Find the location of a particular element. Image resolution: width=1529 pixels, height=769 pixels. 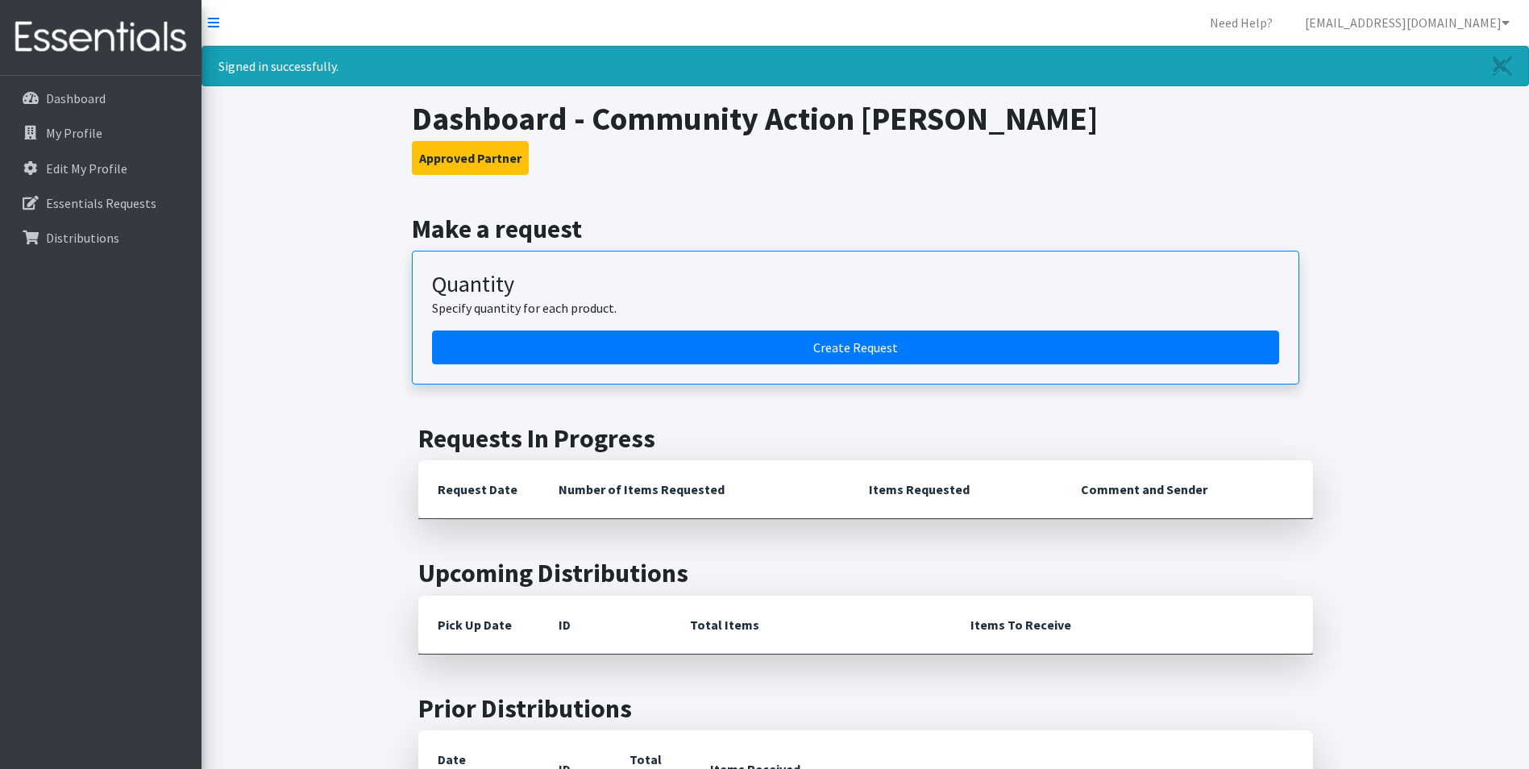

a: Create a request by quantity is located at coordinates (855, 347).